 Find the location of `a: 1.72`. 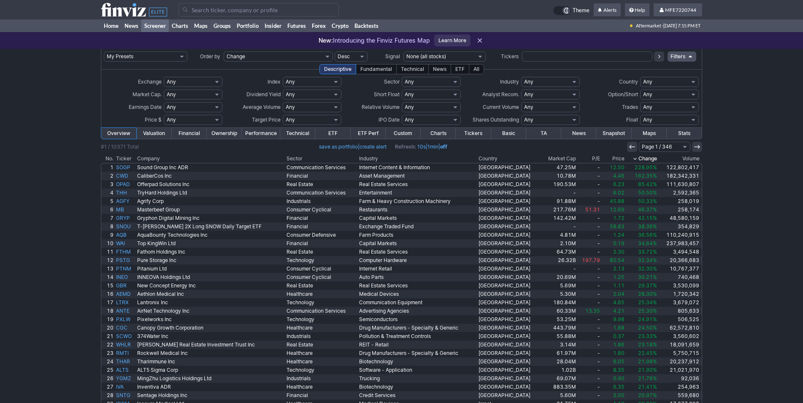

a: 1.72 is located at coordinates (614, 218).